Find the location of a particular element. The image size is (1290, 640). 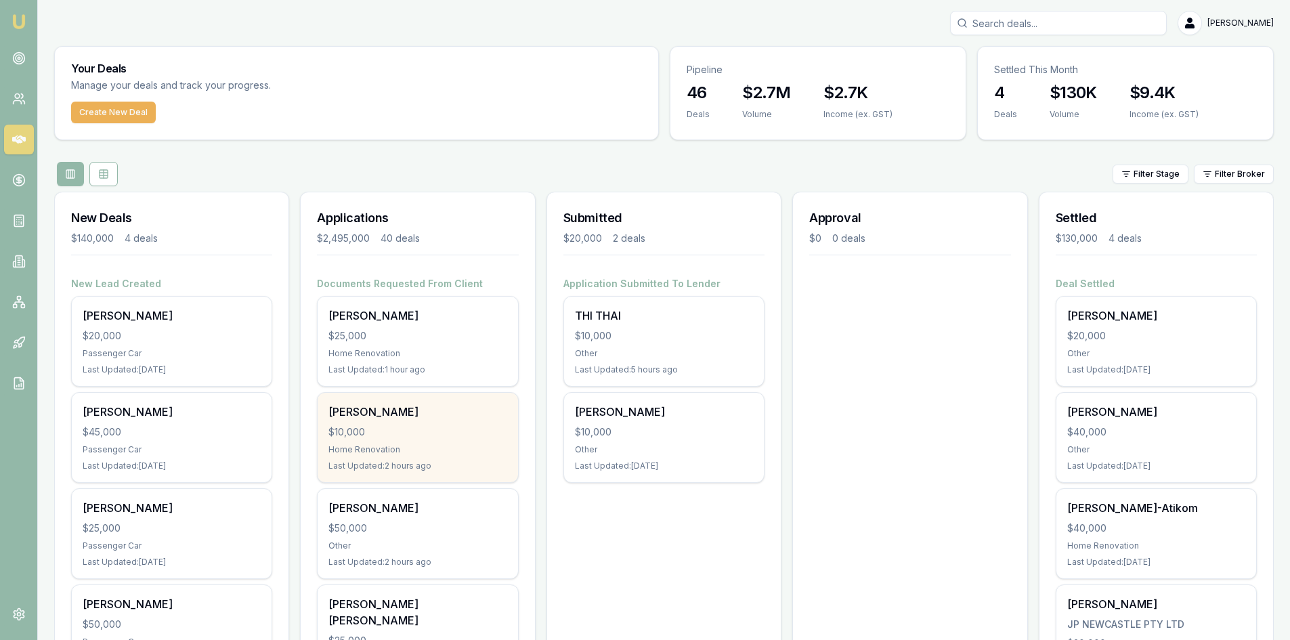

h3: $2.7M is located at coordinates (766, 93).